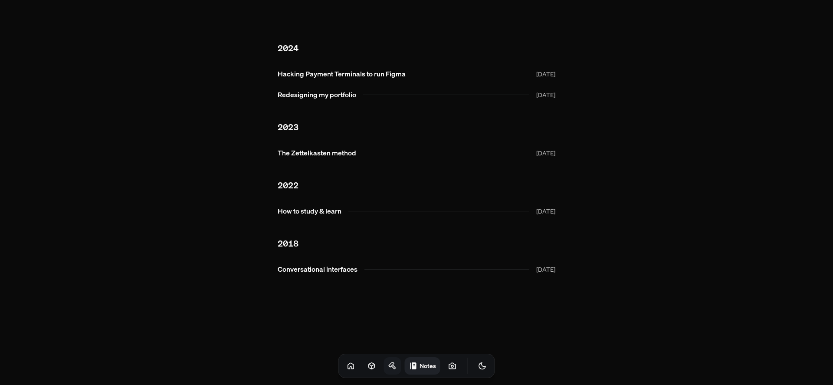  Describe the element at coordinates (423, 366) in the screenshot. I see `a: Notes` at that location.